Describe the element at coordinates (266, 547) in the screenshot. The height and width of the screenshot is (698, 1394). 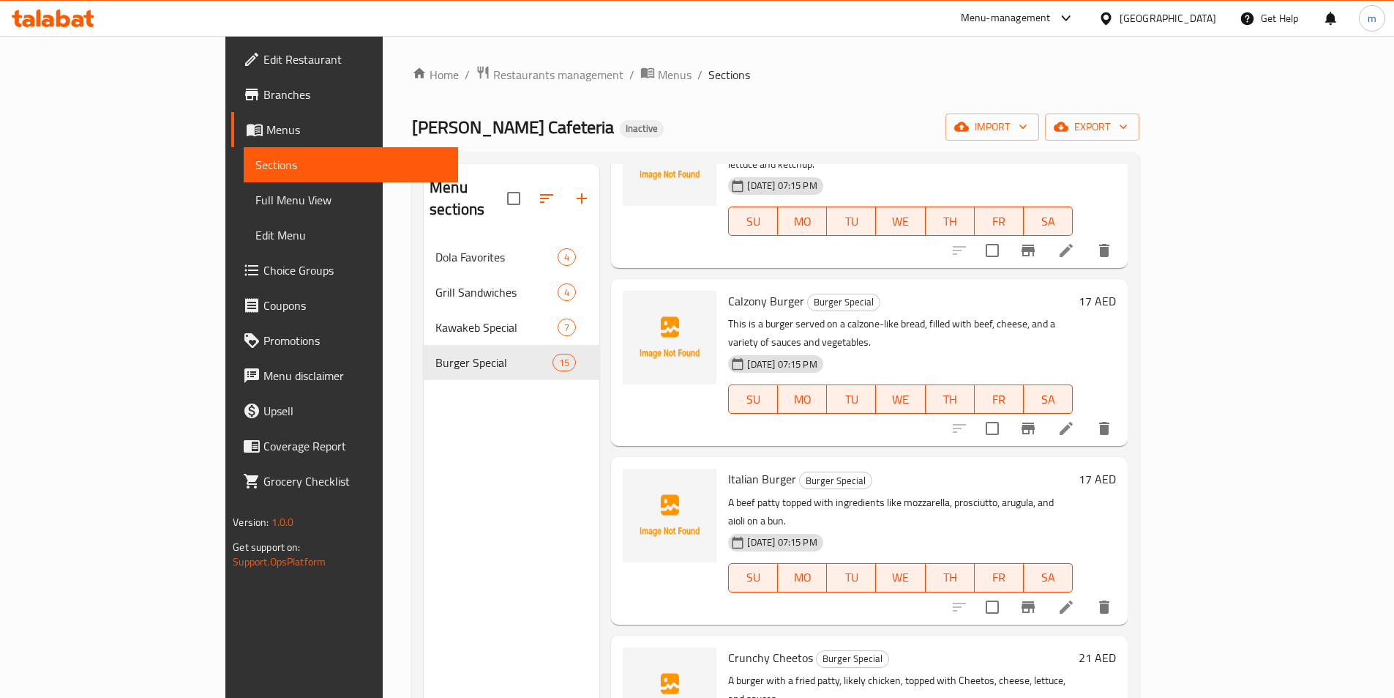
I see `span: Get support on:` at that location.